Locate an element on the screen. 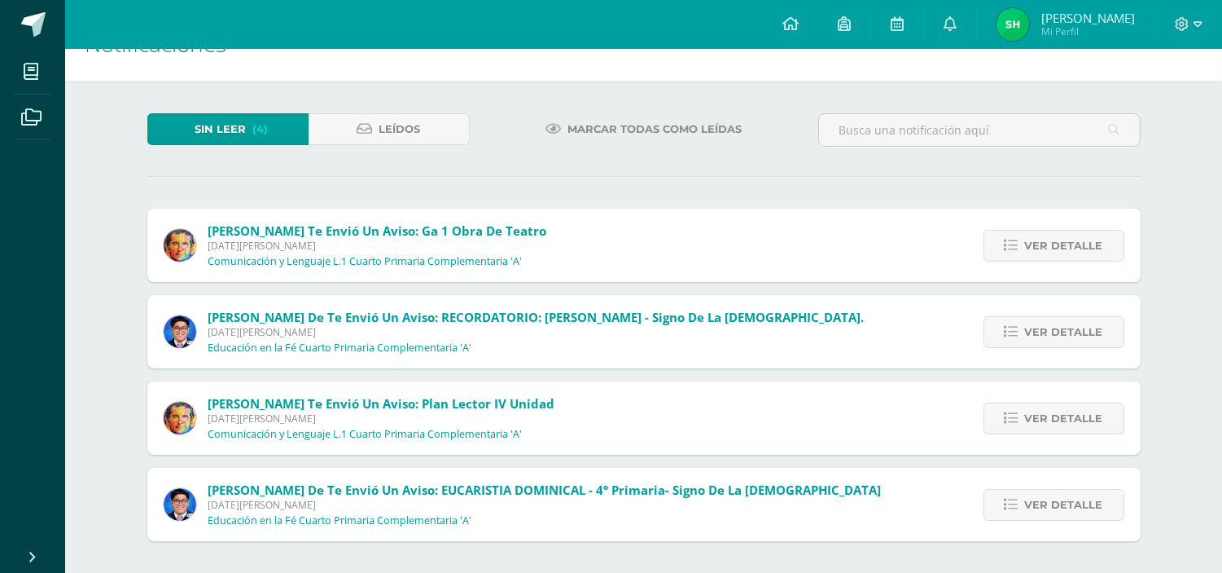 This screenshot has width=1222, height=573. span: (4) is located at coordinates (260, 129).